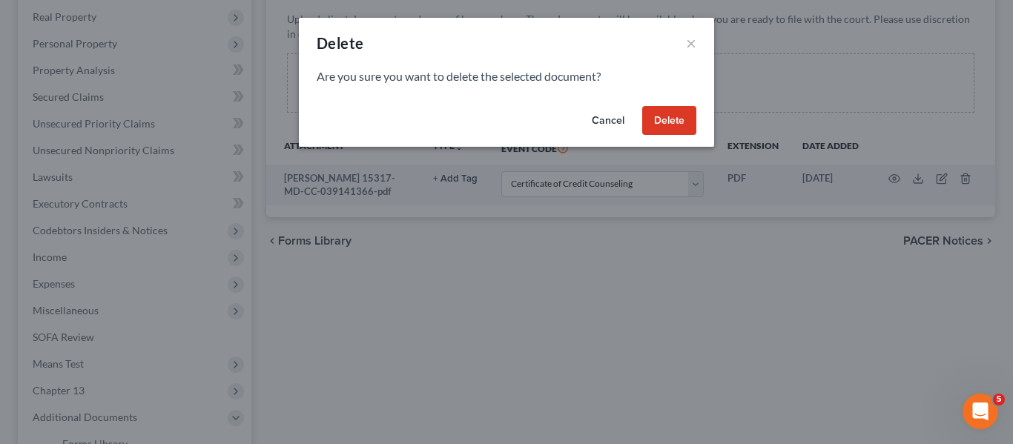  I want to click on span: 5, so click(999, 400).